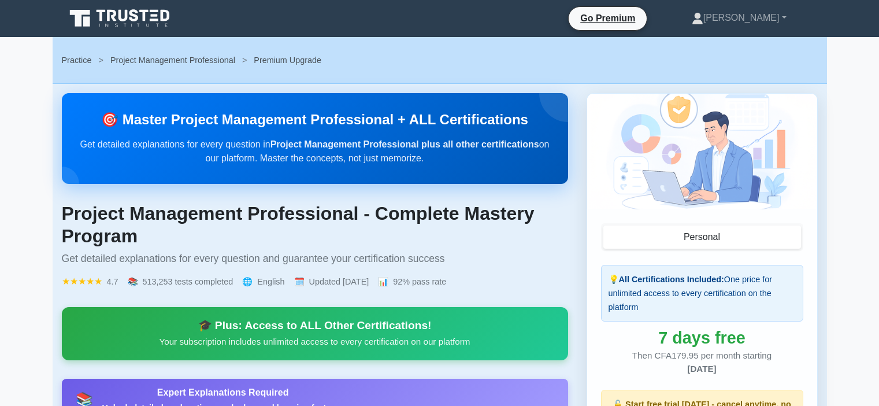 This screenshot has width=879, height=406. What do you see at coordinates (702, 337) in the screenshot?
I see `div: 7 days free` at bounding box center [702, 337].